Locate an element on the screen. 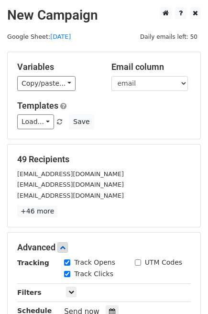  label: UTM Codes is located at coordinates (164, 263).